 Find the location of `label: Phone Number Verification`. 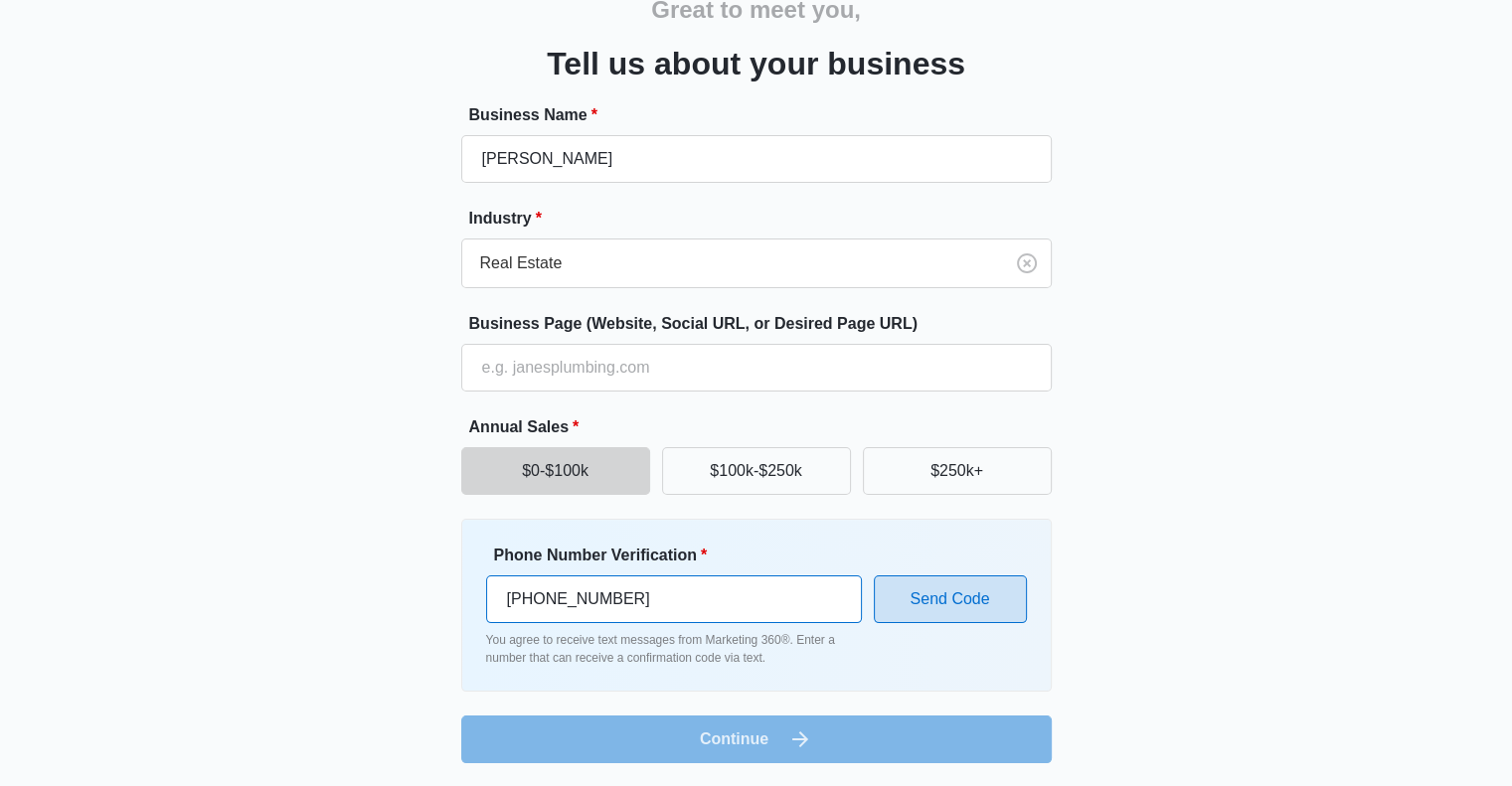

label: Phone Number Verification is located at coordinates (682, 556).